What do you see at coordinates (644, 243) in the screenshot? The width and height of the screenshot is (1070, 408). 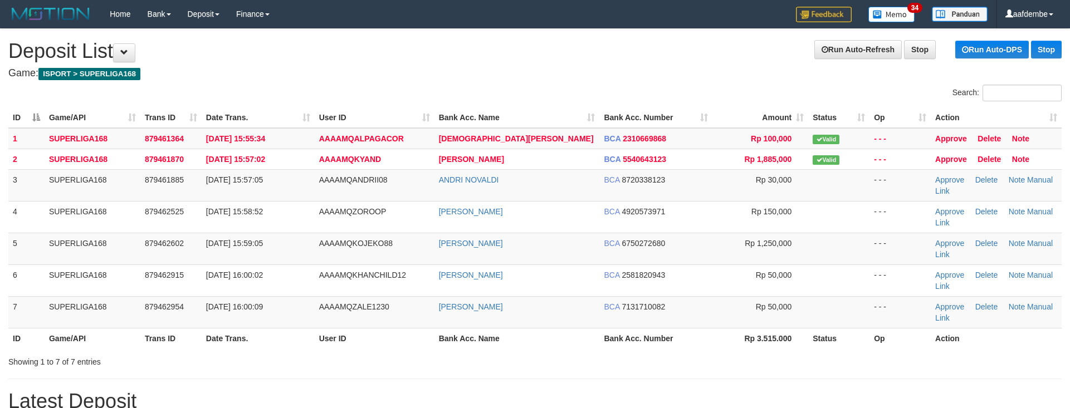 I see `span: Copy 6750272680 to clipboard` at bounding box center [644, 243].